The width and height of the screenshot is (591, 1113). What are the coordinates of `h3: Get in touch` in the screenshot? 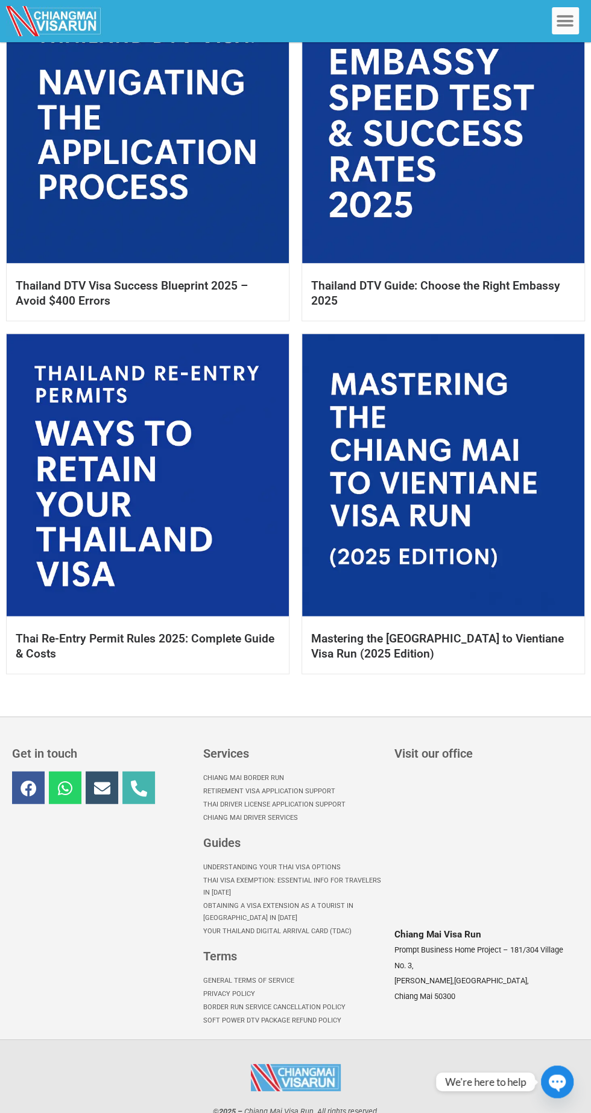 It's located at (101, 753).